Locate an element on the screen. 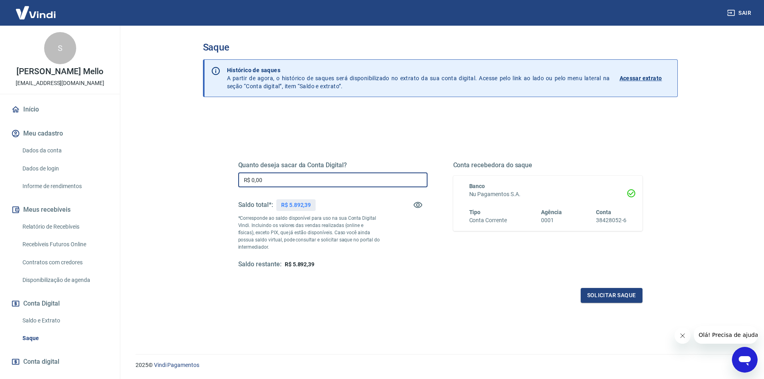 The width and height of the screenshot is (764, 379). a: Contratos com credores is located at coordinates (65, 262).